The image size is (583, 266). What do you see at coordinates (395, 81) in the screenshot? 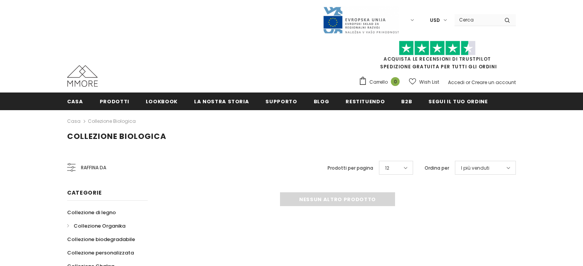
I see `span: 0` at bounding box center [395, 81].